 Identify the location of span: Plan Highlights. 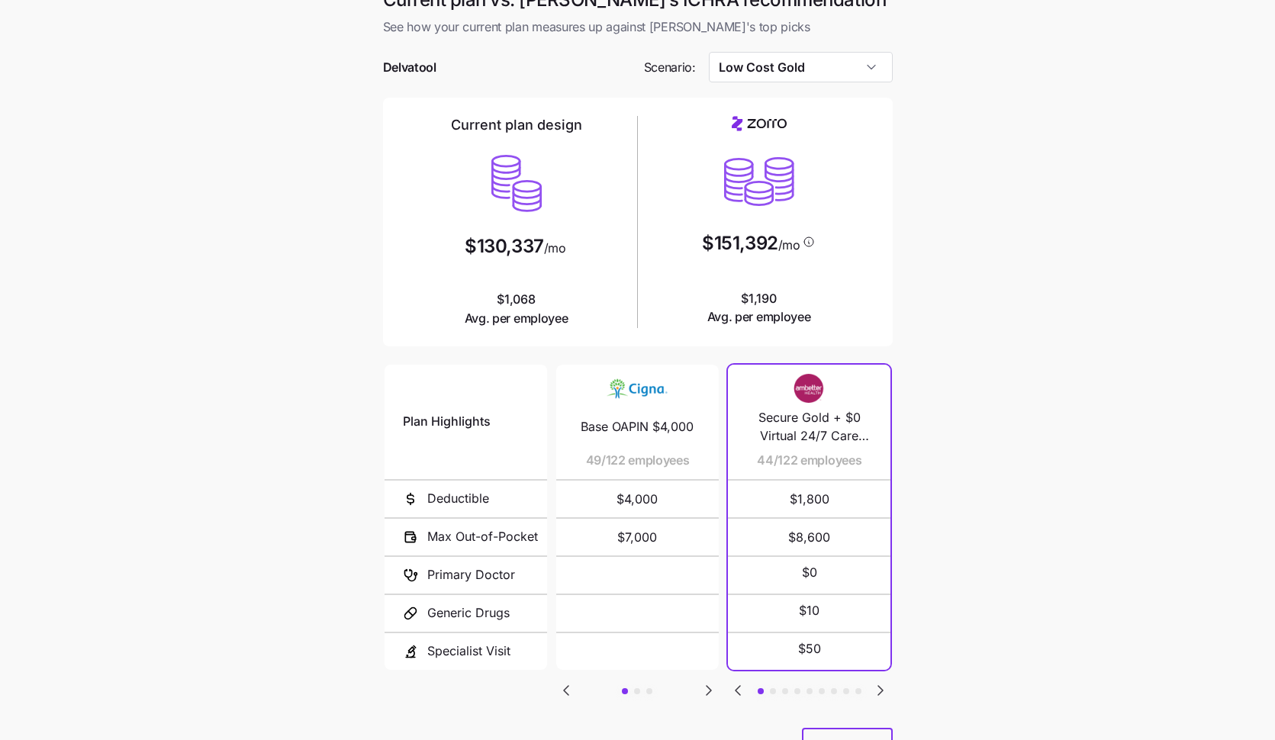
(446, 421).